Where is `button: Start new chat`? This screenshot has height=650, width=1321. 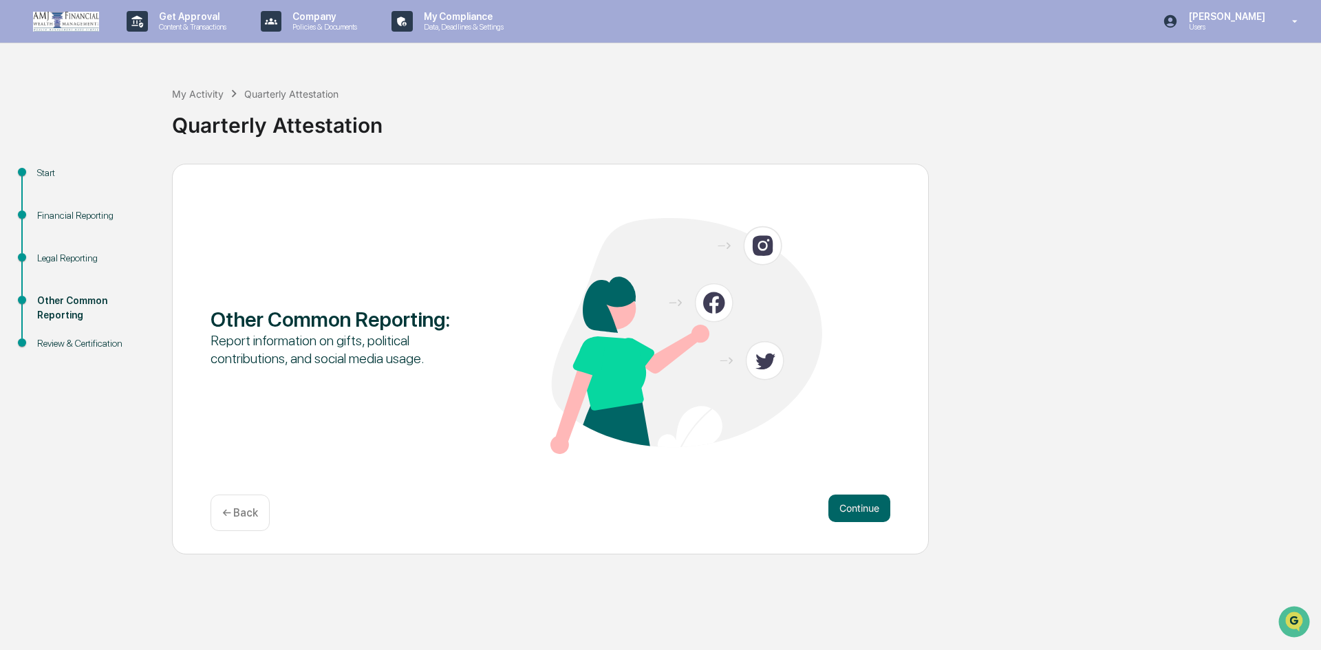
button: Start new chat is located at coordinates (242, 118).